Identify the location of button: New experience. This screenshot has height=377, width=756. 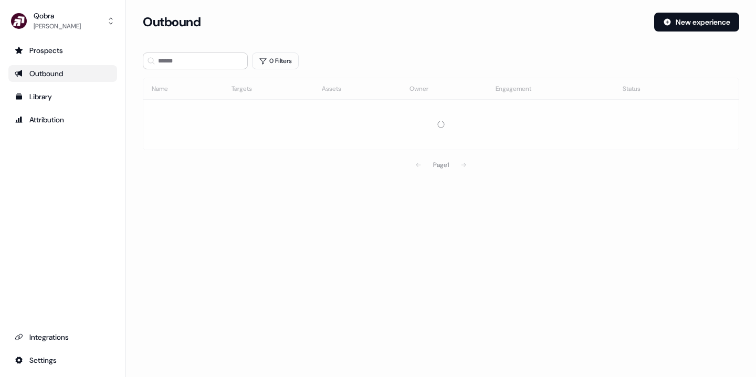
(697, 22).